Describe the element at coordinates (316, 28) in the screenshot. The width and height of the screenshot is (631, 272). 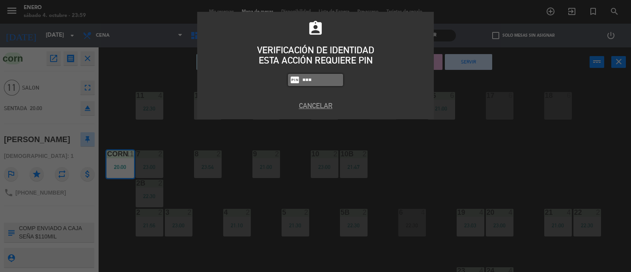
I see `i: assignment_ind` at that location.